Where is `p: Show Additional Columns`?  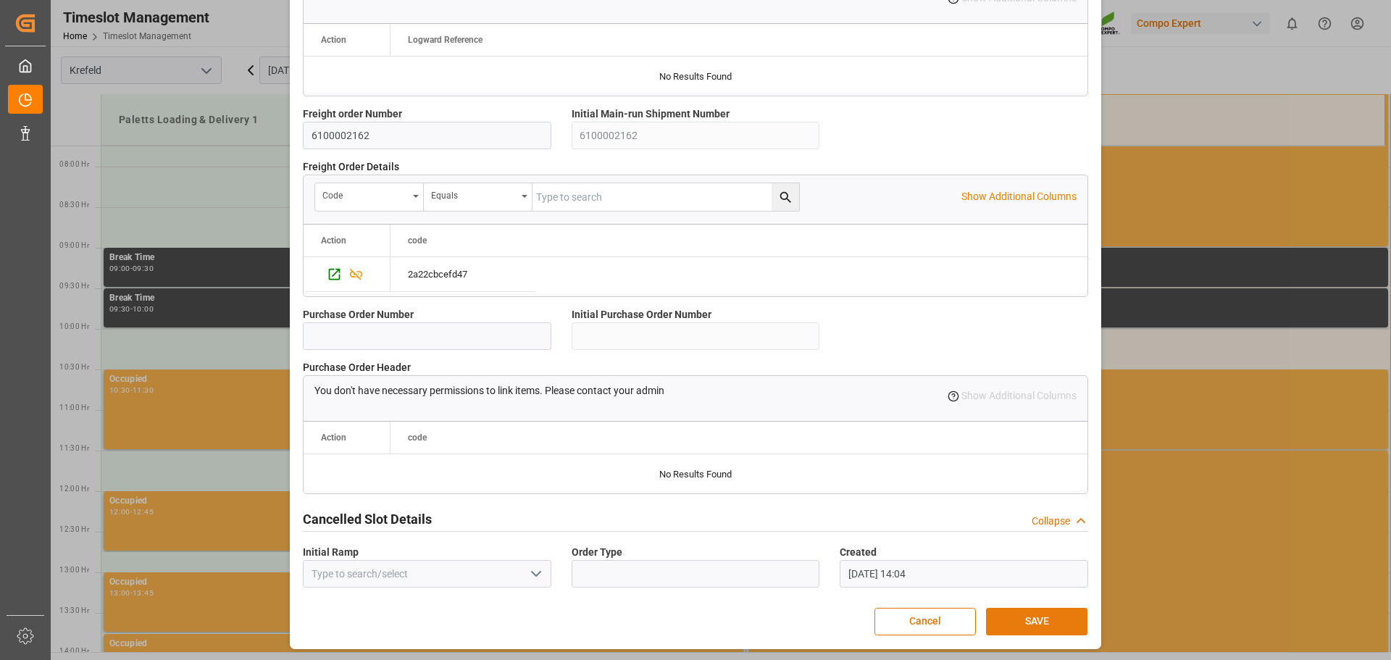
p: Show Additional Columns is located at coordinates (1018, 196).